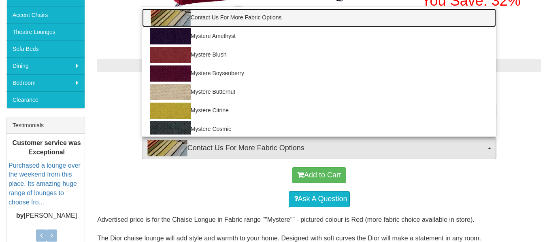 The image size is (547, 242). What do you see at coordinates (45, 15) in the screenshot?
I see `a: Accent Chairs` at bounding box center [45, 15].